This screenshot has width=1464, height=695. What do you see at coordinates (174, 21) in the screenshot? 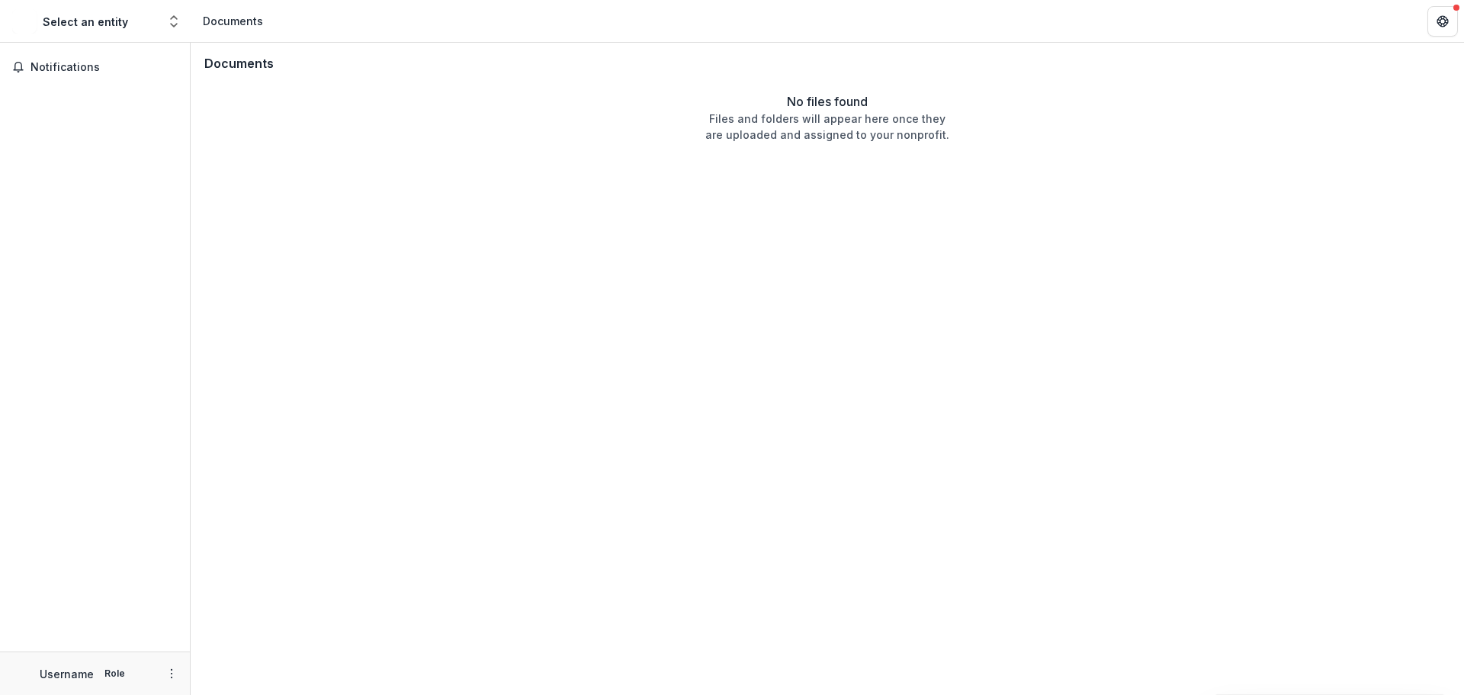
I see `button: Open entity switcher` at bounding box center [174, 21].